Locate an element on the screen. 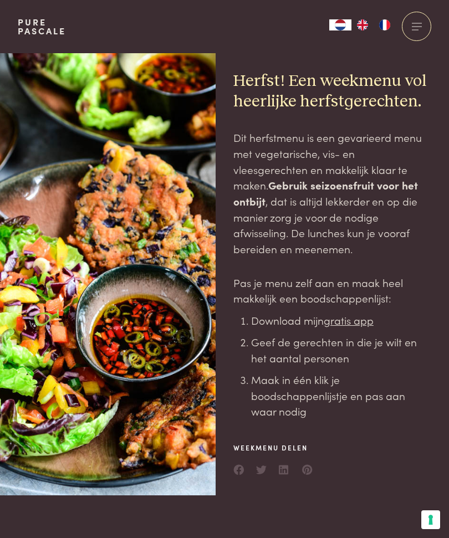 The height and width of the screenshot is (538, 449). u: gratis app is located at coordinates (349, 320).